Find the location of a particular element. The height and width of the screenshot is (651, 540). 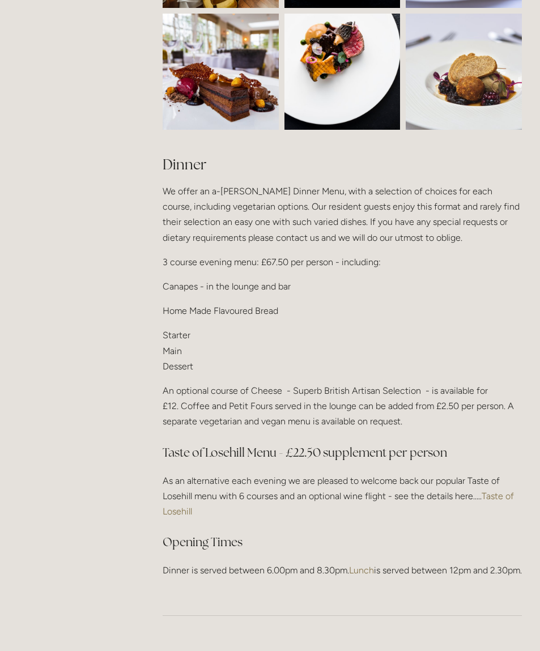

p: Dinner is served between 6.00pm and 8.30pm. is served between 12pm and 2.30pm. is located at coordinates (342, 570).